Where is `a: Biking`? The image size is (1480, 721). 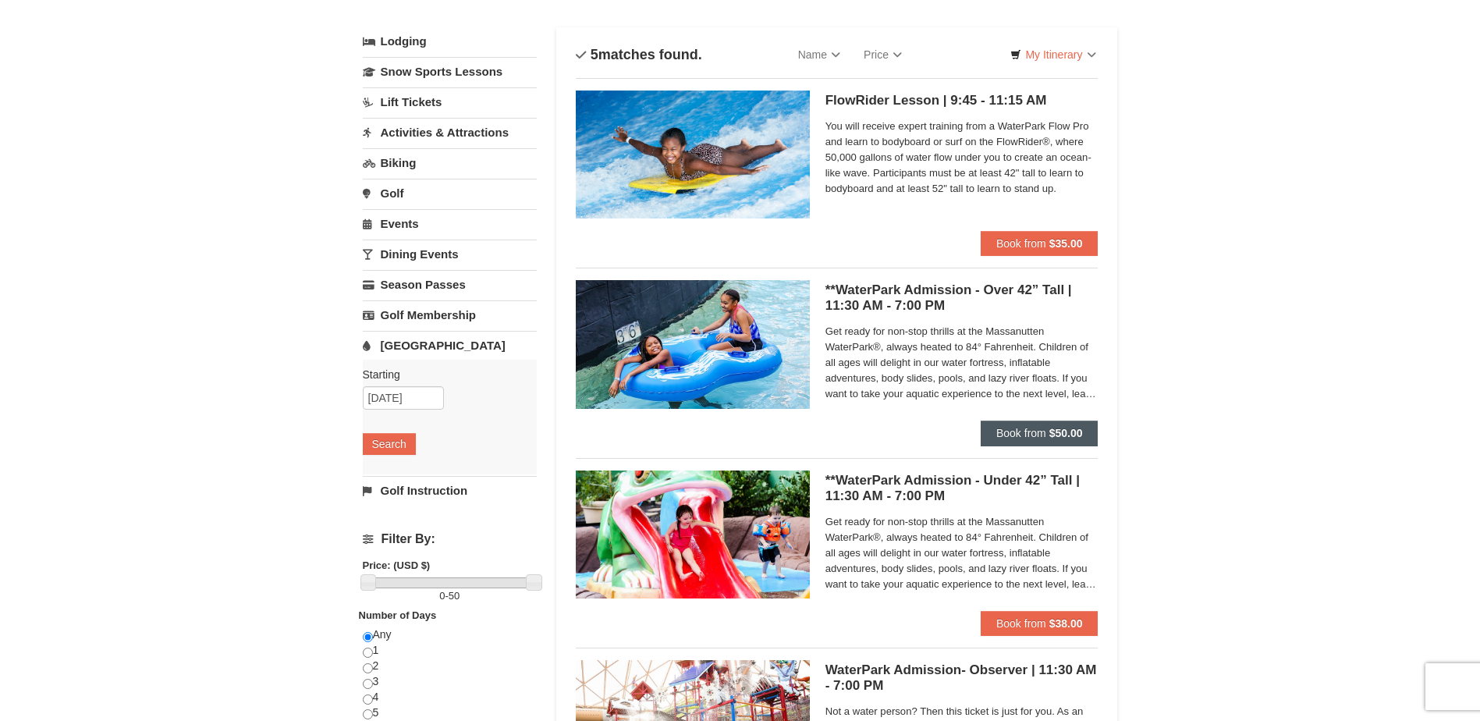 a: Biking is located at coordinates (449, 162).